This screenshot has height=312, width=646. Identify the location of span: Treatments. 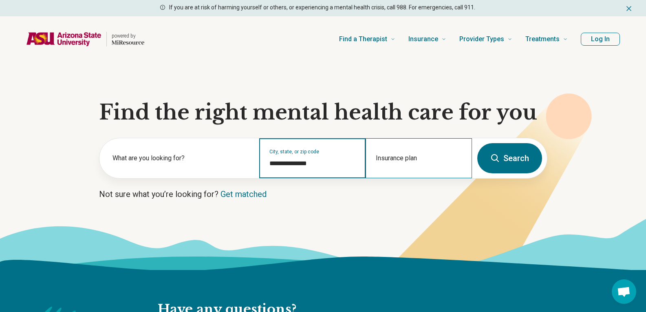
(542, 39).